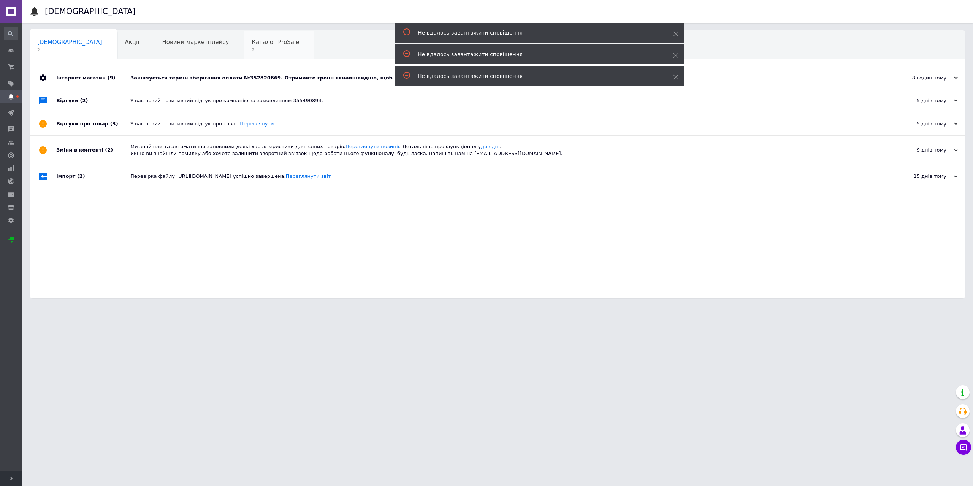  What do you see at coordinates (93, 124) in the screenshot?
I see `div: Відгуки про товар` at bounding box center [93, 124].